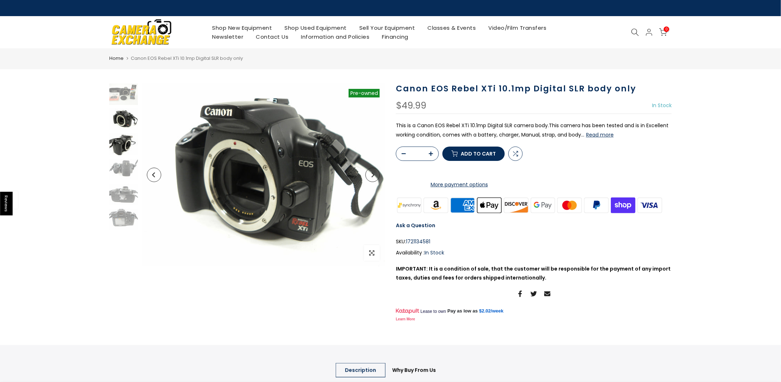 The width and height of the screenshot is (781, 382). I want to click on img: discover, so click(516, 205).